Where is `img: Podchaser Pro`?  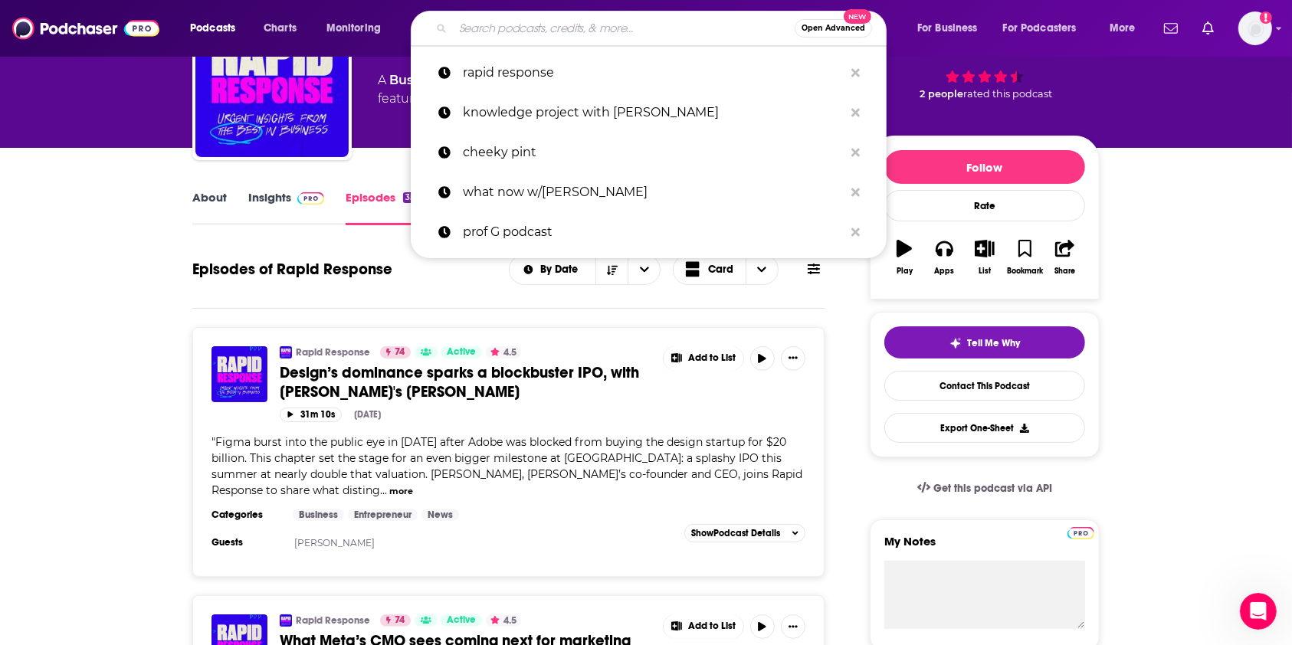 img: Podchaser Pro is located at coordinates (310, 199).